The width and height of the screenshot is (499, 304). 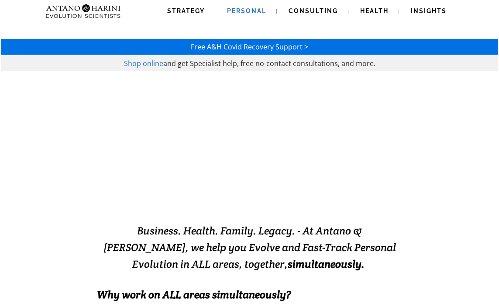 What do you see at coordinates (326, 263) in the screenshot?
I see `b: simultaneously.` at bounding box center [326, 263].